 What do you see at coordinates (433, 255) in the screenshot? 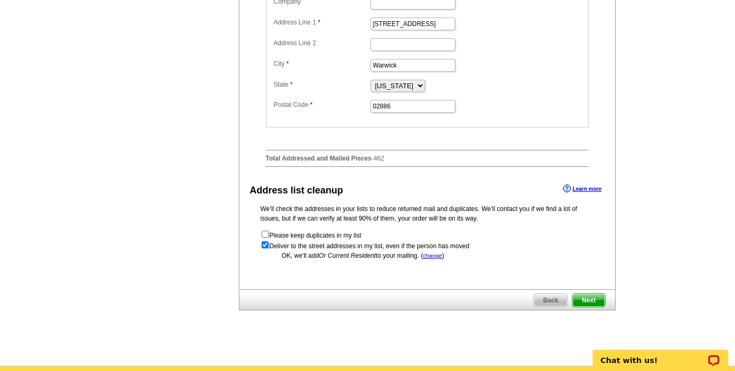
I see `a: change` at bounding box center [433, 255].